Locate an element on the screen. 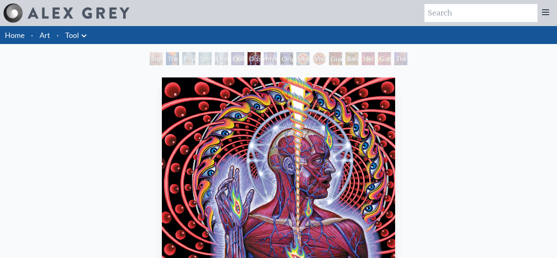 The width and height of the screenshot is (557, 258). div: Universal Mind Lattice is located at coordinates (221, 59).